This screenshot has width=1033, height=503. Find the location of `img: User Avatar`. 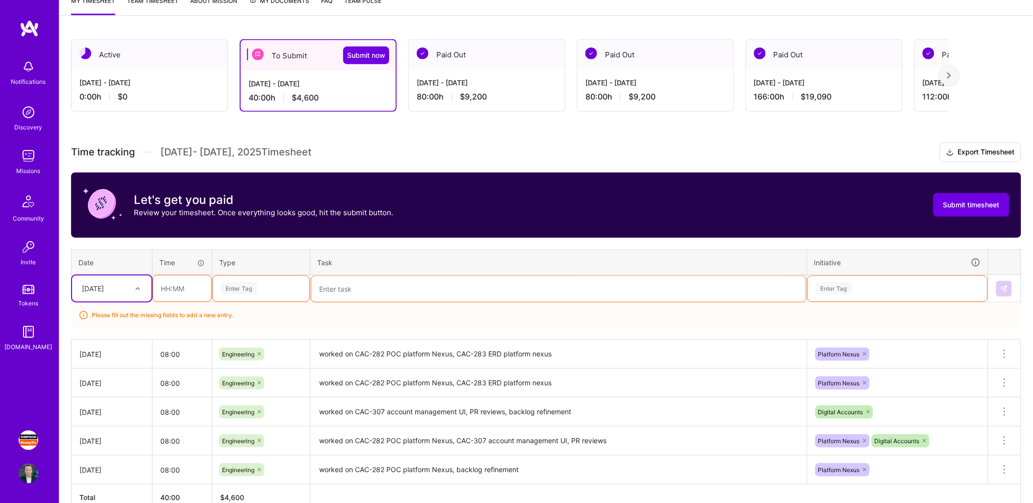

img: User Avatar is located at coordinates (28, 474).